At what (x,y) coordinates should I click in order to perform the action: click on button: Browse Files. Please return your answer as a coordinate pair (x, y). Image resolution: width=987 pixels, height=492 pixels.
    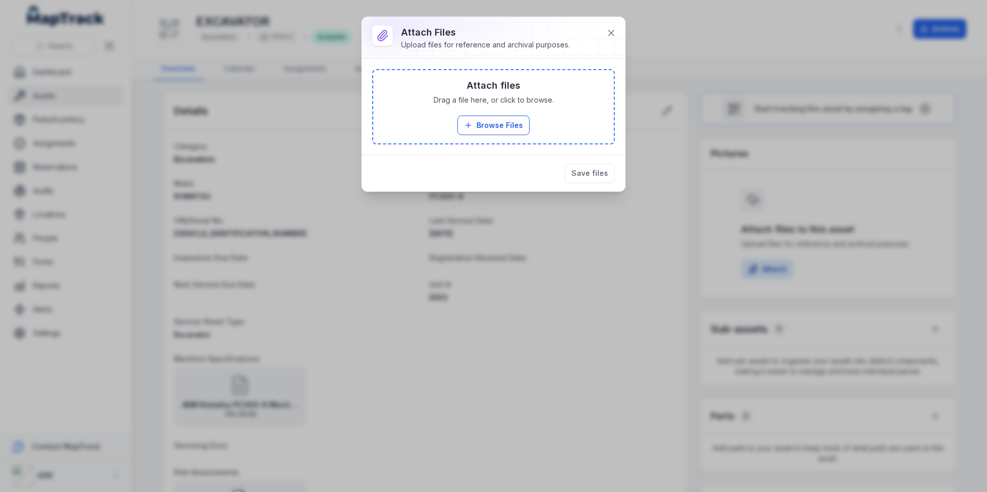
    Looking at the image, I should click on (493, 125).